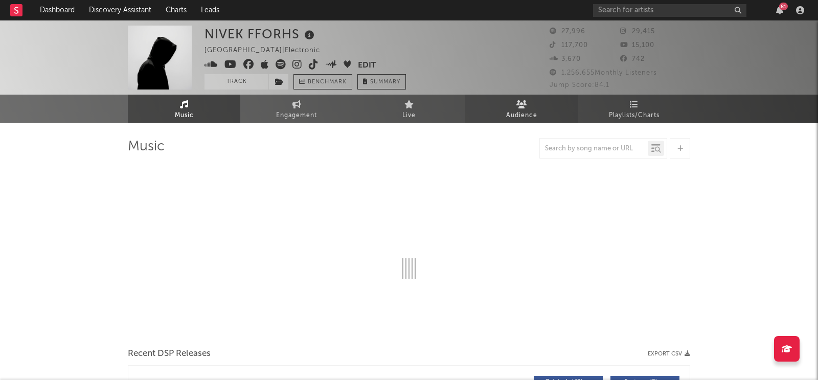 Image resolution: width=818 pixels, height=380 pixels. I want to click on span: Summary, so click(385, 82).